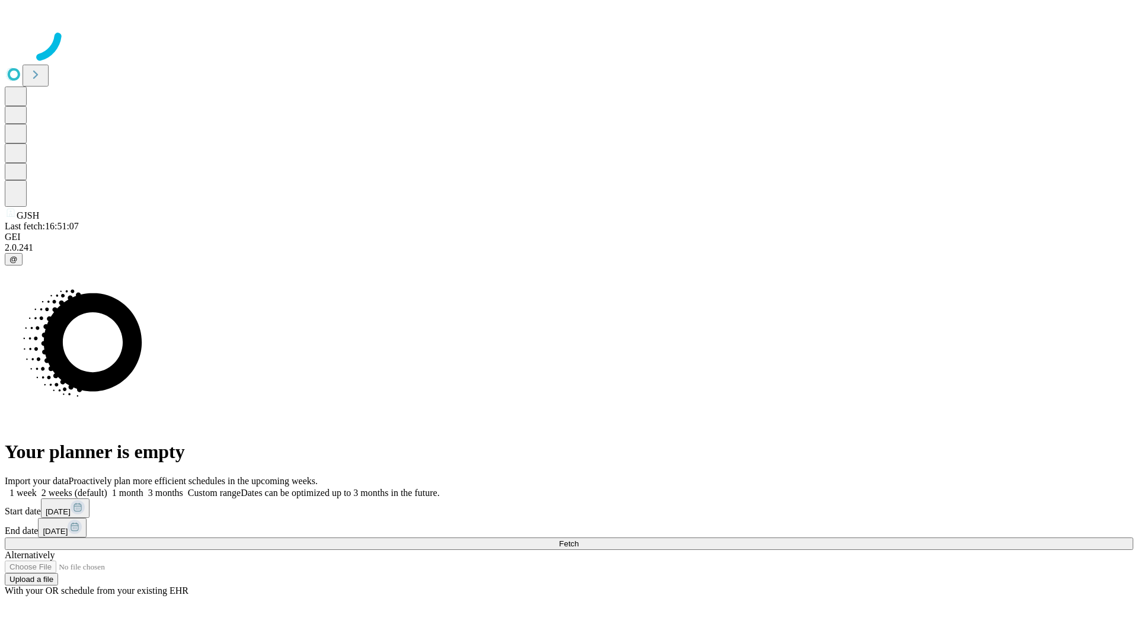 Image resolution: width=1138 pixels, height=640 pixels. What do you see at coordinates (569, 543) in the screenshot?
I see `button: Fetch` at bounding box center [569, 543].